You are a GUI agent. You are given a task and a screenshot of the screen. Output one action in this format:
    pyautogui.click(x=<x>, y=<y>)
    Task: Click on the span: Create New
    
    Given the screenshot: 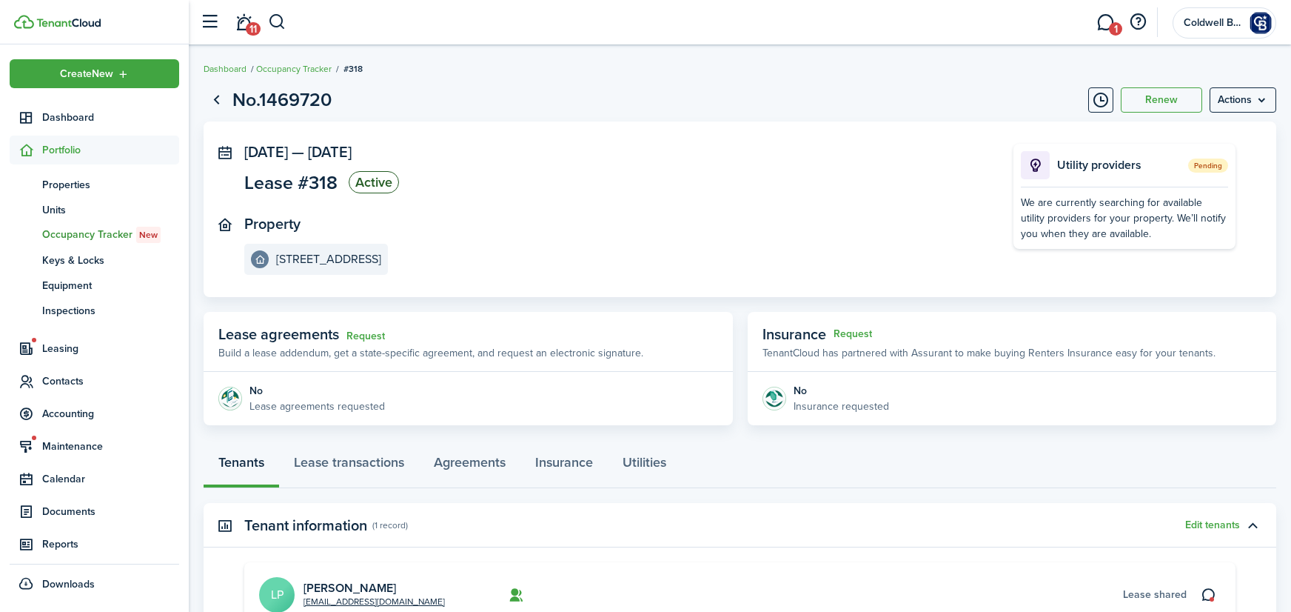 What is the action you would take?
    pyautogui.click(x=87, y=74)
    